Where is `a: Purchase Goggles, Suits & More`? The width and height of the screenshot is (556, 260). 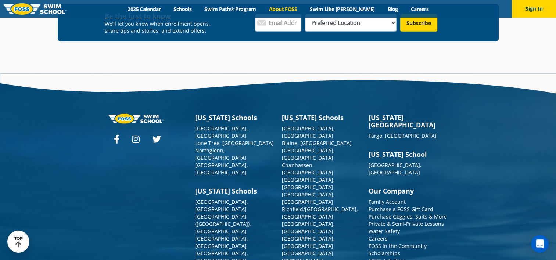
a: Purchase Goggles, Suits & More is located at coordinates (408, 217).